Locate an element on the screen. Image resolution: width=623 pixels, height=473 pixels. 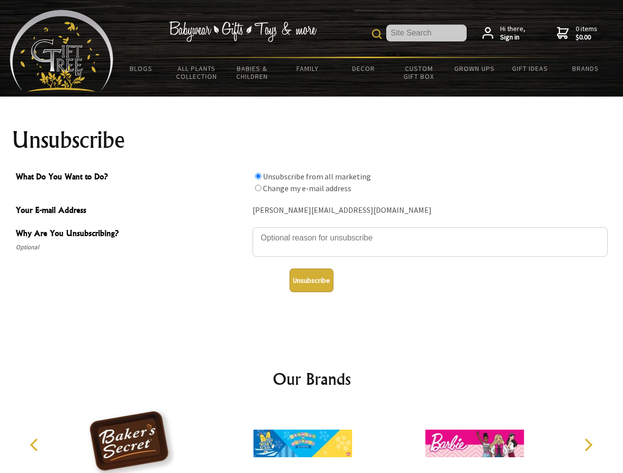
a: Hi there,Sign in is located at coordinates (503, 33).